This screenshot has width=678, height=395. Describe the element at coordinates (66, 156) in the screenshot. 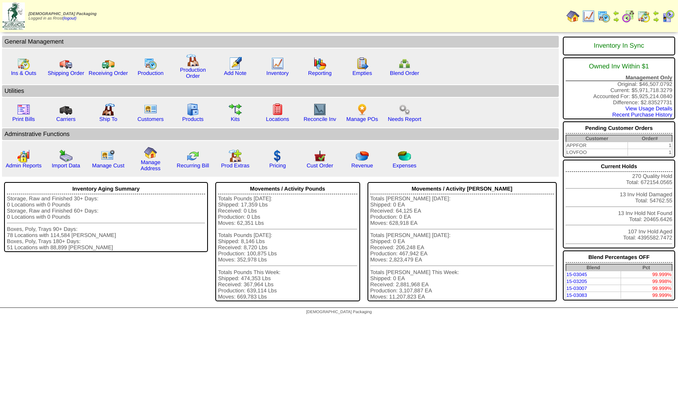

I see `img: import.gif` at that location.